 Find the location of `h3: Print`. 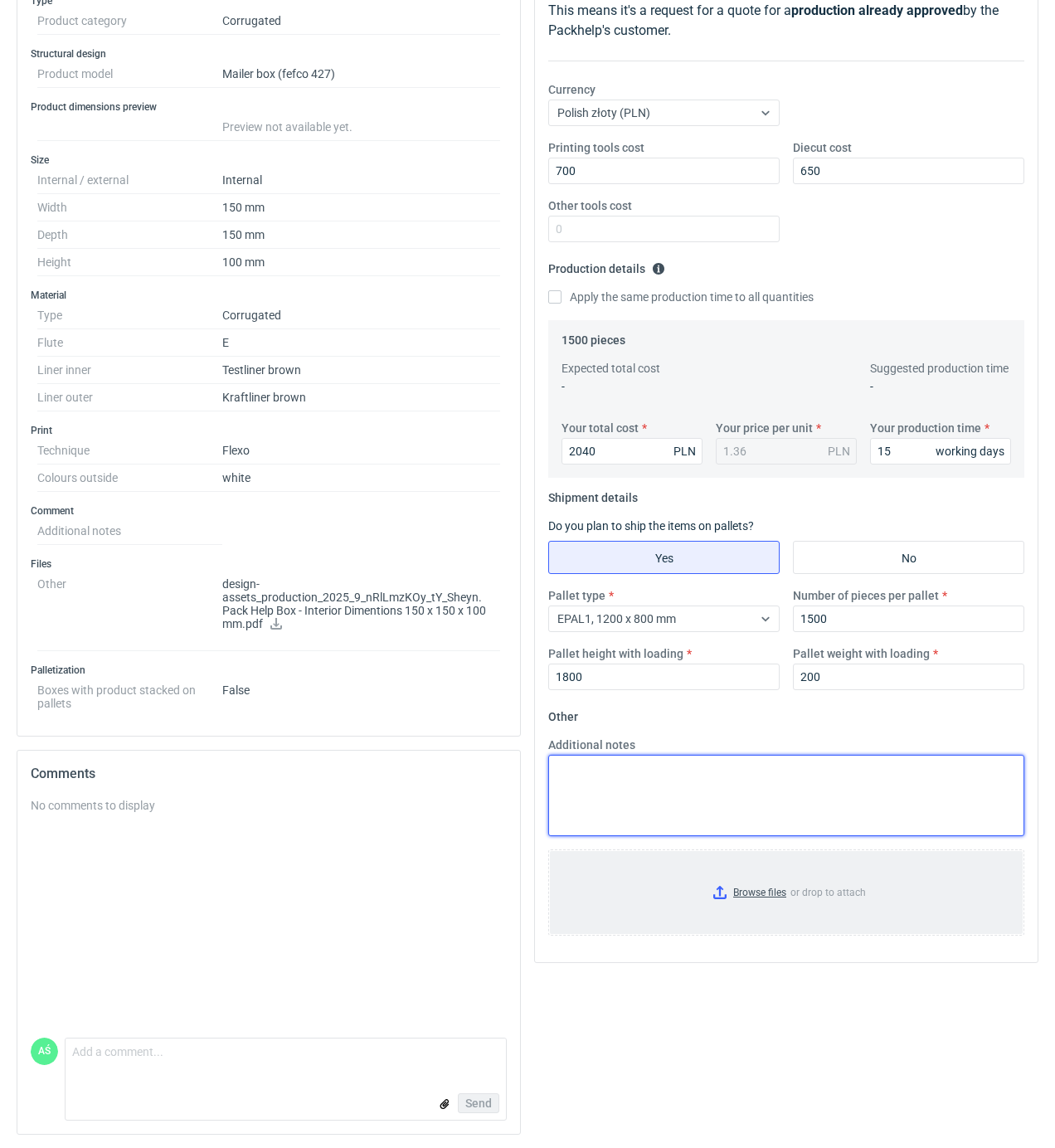

h3: Print is located at coordinates (269, 430).